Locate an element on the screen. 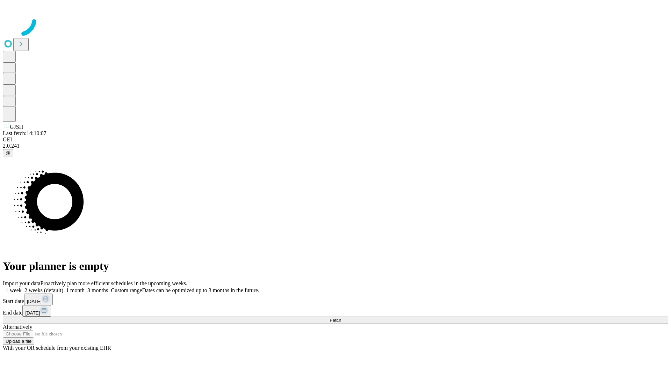 The height and width of the screenshot is (377, 671). span: Import your data is located at coordinates (22, 283).